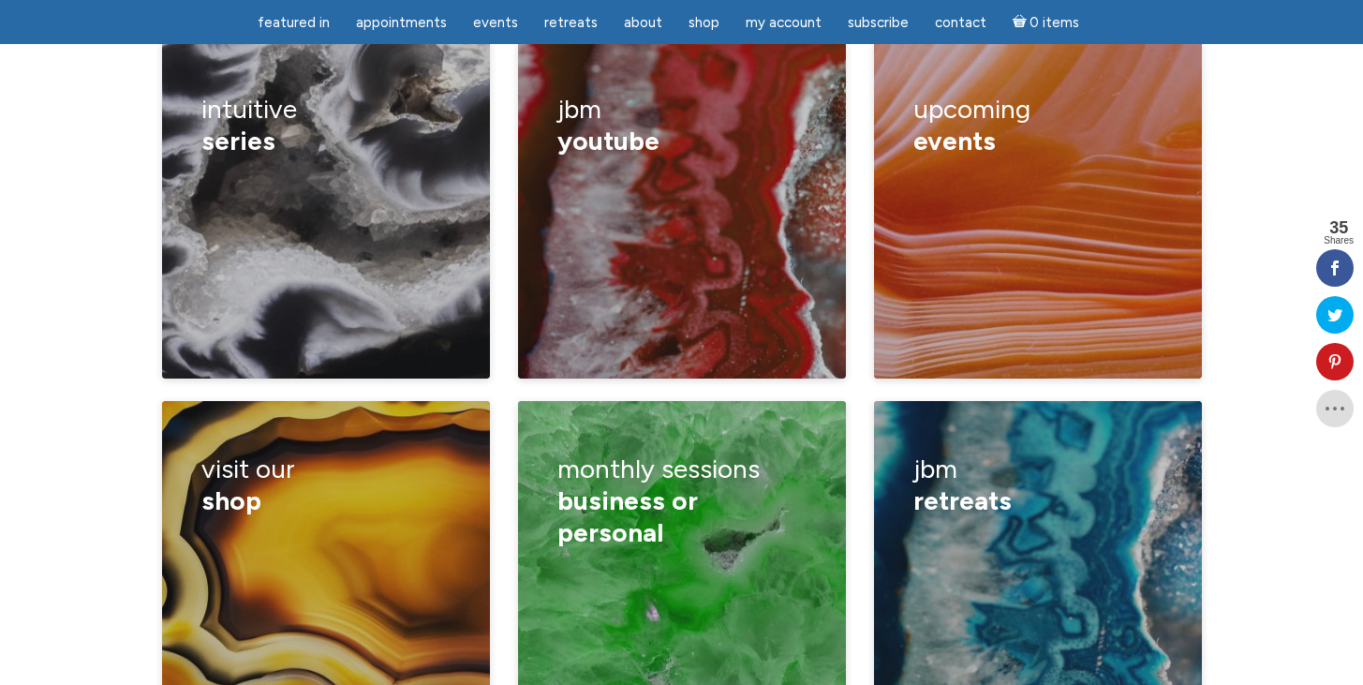  I want to click on span: events, so click(954, 140).